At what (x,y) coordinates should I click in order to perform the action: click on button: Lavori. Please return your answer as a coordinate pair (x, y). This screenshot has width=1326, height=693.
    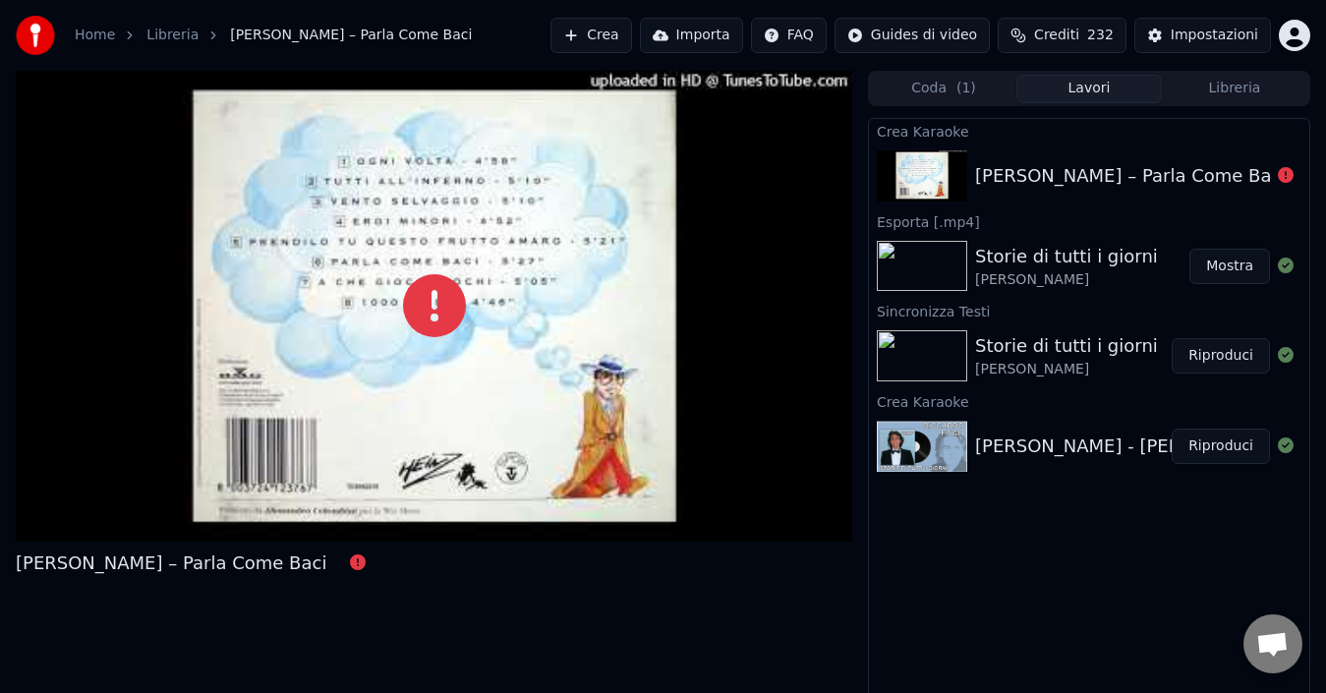
    Looking at the image, I should click on (1089, 88).